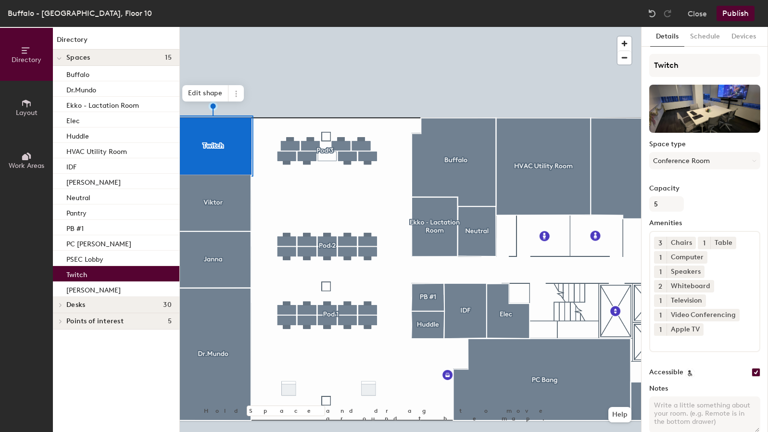  What do you see at coordinates (690, 286) in the screenshot?
I see `div: Whiteboard` at bounding box center [690, 286].